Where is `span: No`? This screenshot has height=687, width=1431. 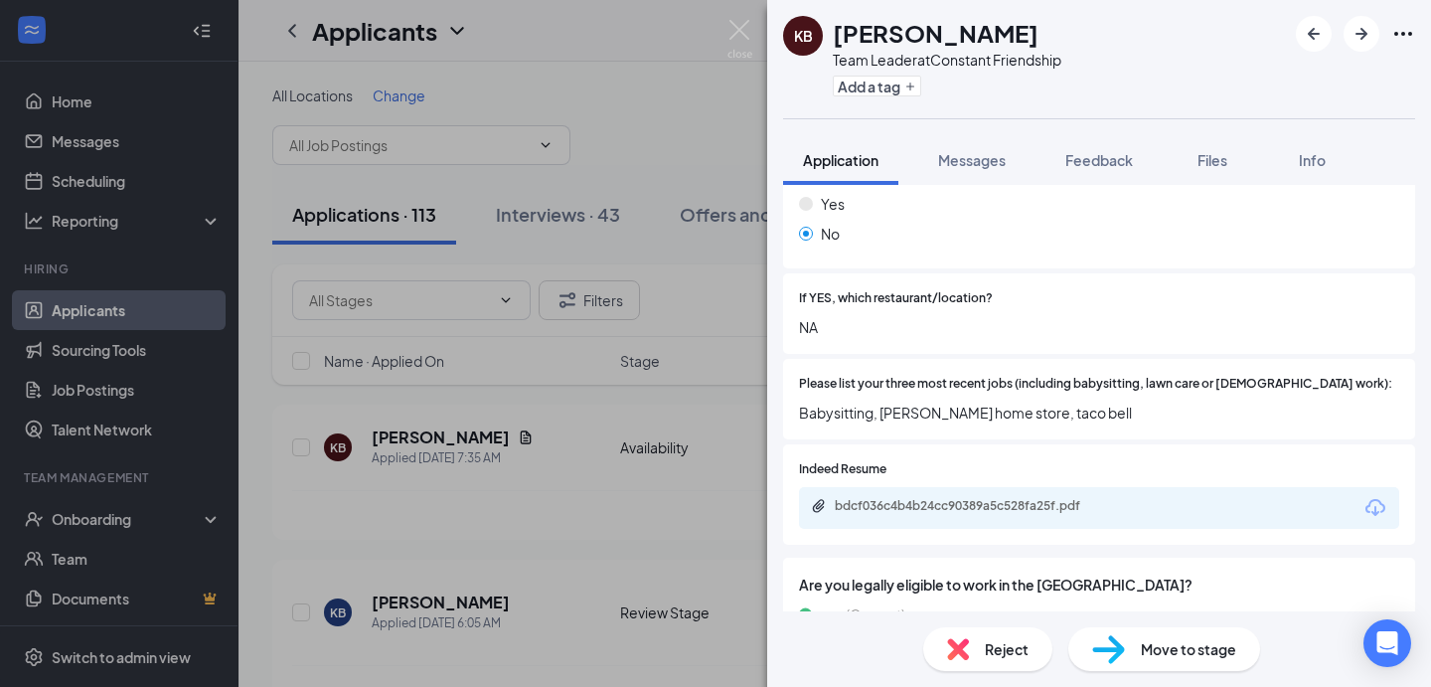
span: No is located at coordinates (830, 234).